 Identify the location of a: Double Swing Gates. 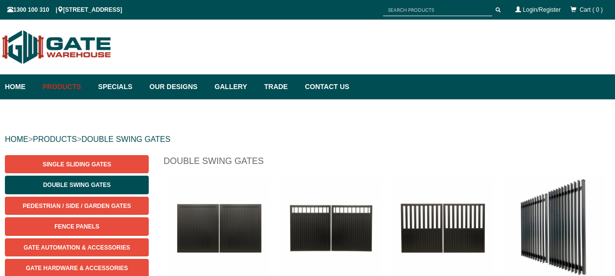
(77, 185).